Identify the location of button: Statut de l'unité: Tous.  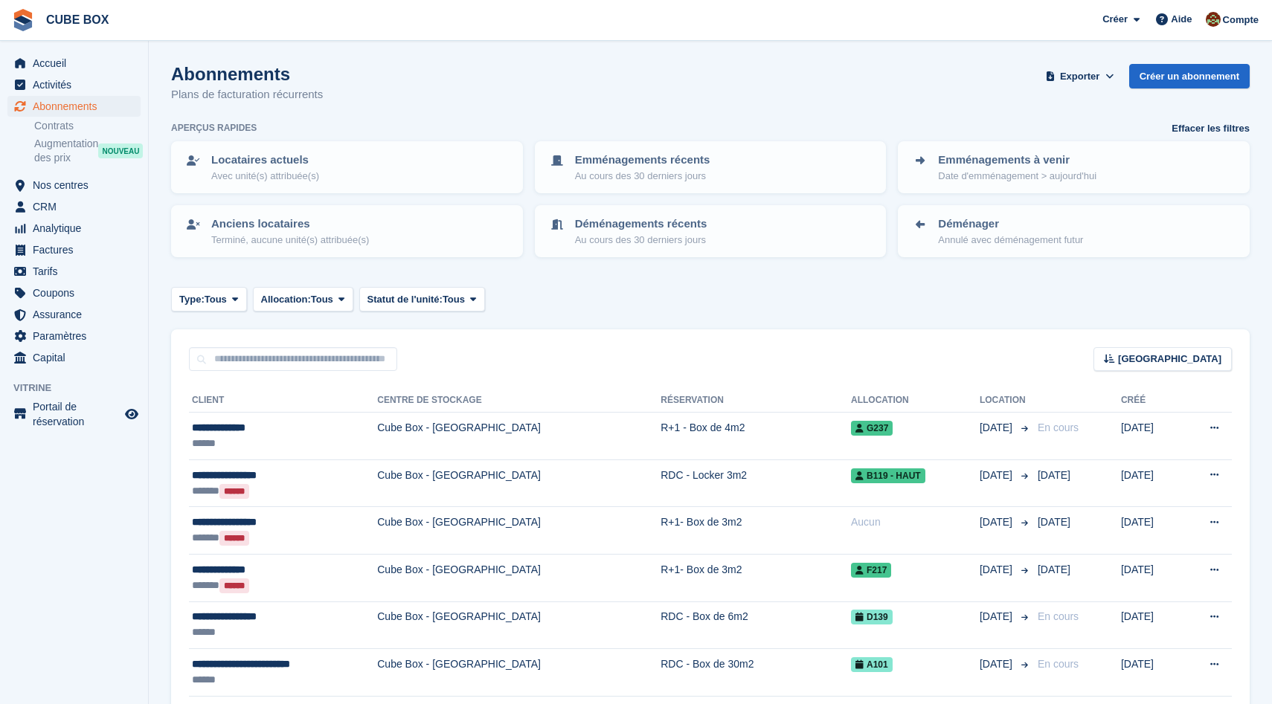
(422, 299).